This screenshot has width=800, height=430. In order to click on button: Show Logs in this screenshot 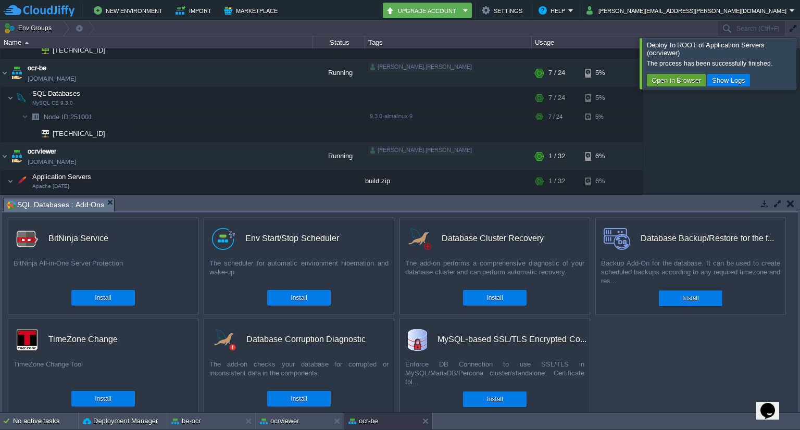, I will do `click(729, 80)`.